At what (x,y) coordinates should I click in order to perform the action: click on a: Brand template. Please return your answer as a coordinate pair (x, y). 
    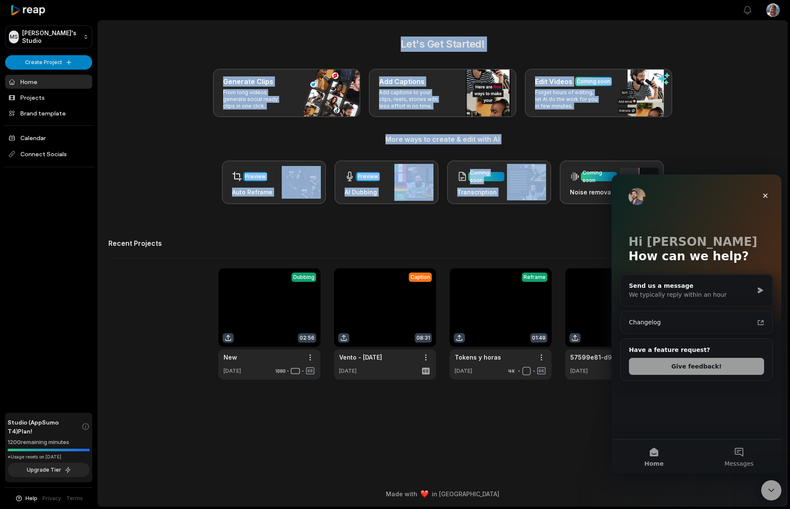
    Looking at the image, I should click on (48, 113).